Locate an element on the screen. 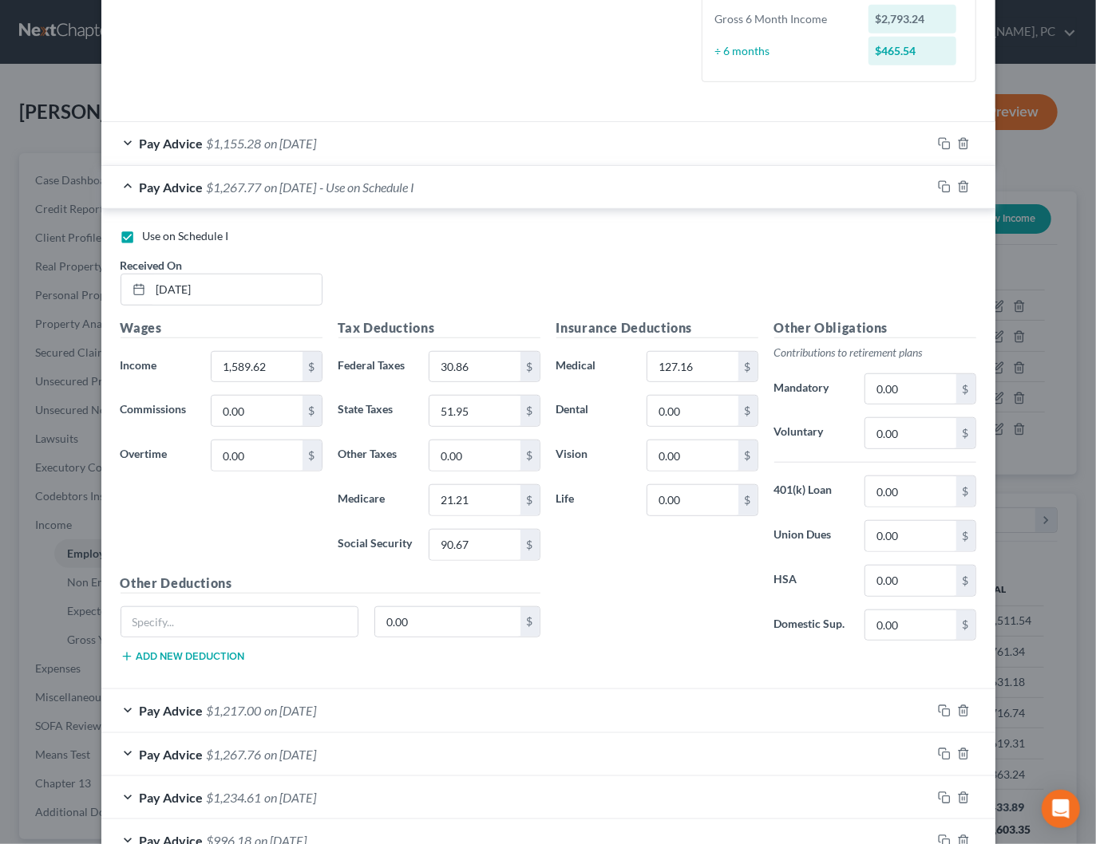 The width and height of the screenshot is (1096, 844). label: Social Security is located at coordinates (376, 545).